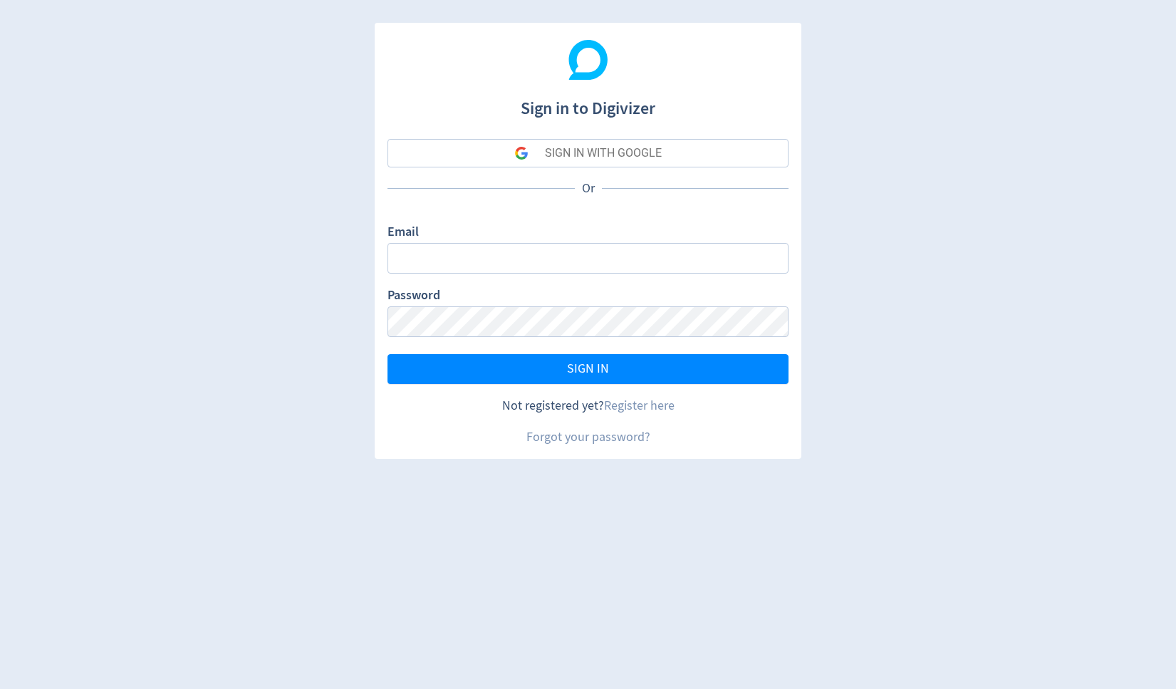 The width and height of the screenshot is (1176, 689). I want to click on a: Register here, so click(639, 405).